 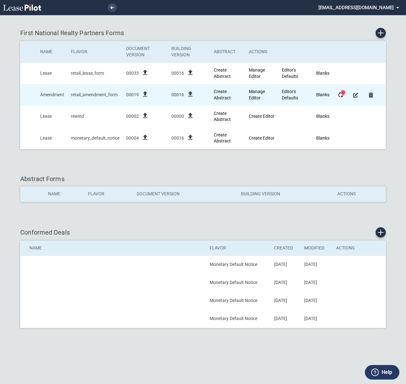 I want to click on th: Abstract, so click(x=227, y=52).